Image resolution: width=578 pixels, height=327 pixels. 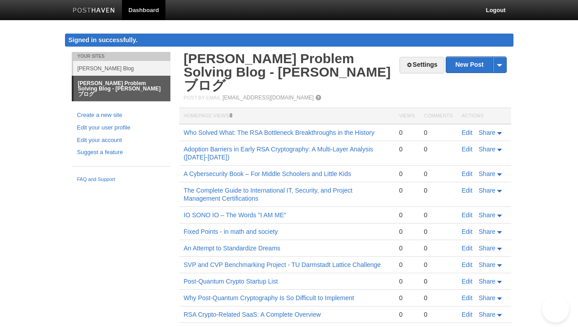 I want to click on a: Why Post-Quantum Cryptography Is So Difficult to Implement, so click(x=269, y=298).